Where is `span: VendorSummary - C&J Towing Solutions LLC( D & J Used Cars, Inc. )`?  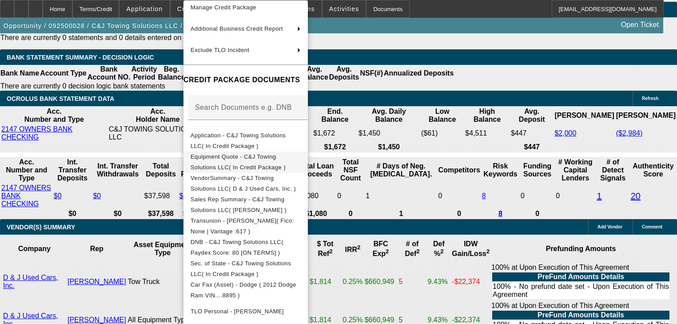
span: VendorSummary - C&J Towing Solutions LLC( D & J Used Cars, Inc. ) is located at coordinates (243, 183).